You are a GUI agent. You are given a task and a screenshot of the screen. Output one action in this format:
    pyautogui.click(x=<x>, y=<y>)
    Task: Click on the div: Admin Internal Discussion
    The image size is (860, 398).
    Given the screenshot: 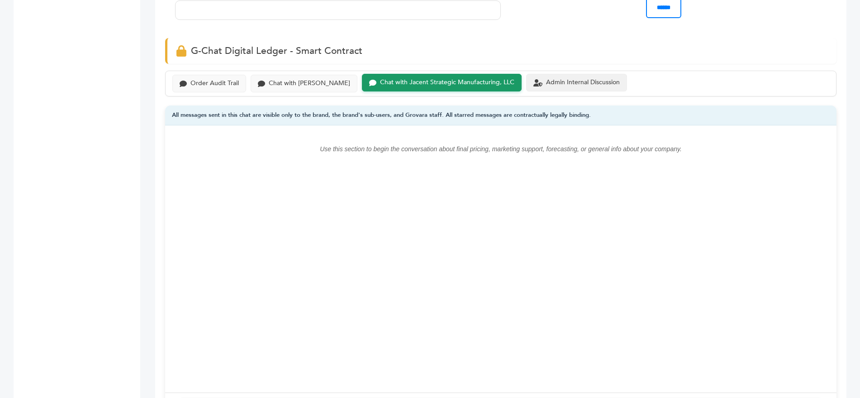 What is the action you would take?
    pyautogui.click(x=583, y=82)
    